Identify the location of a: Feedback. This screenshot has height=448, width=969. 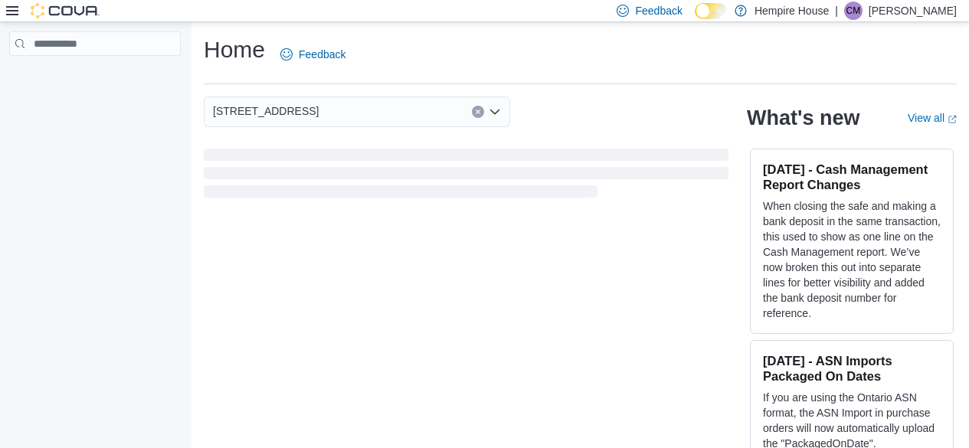
(313, 54).